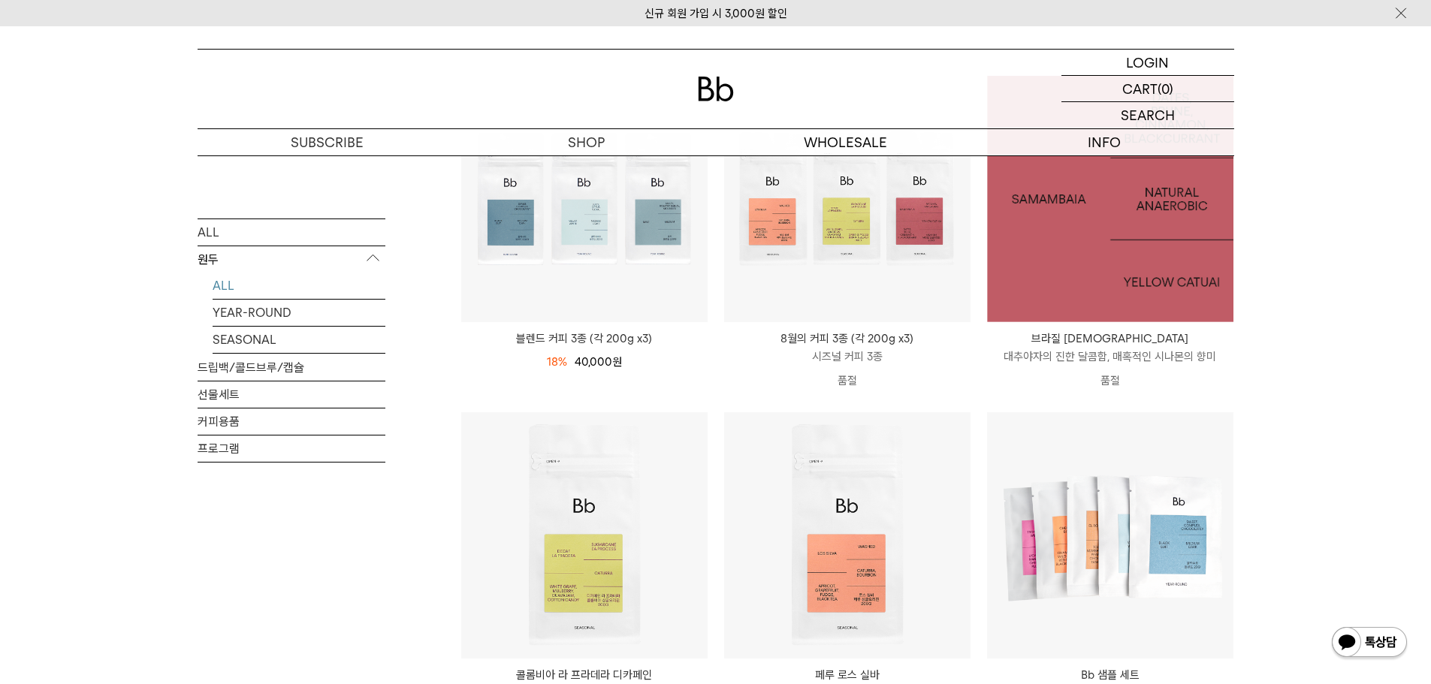  I want to click on a: 드립백/콜드브루/캡슐, so click(291, 367).